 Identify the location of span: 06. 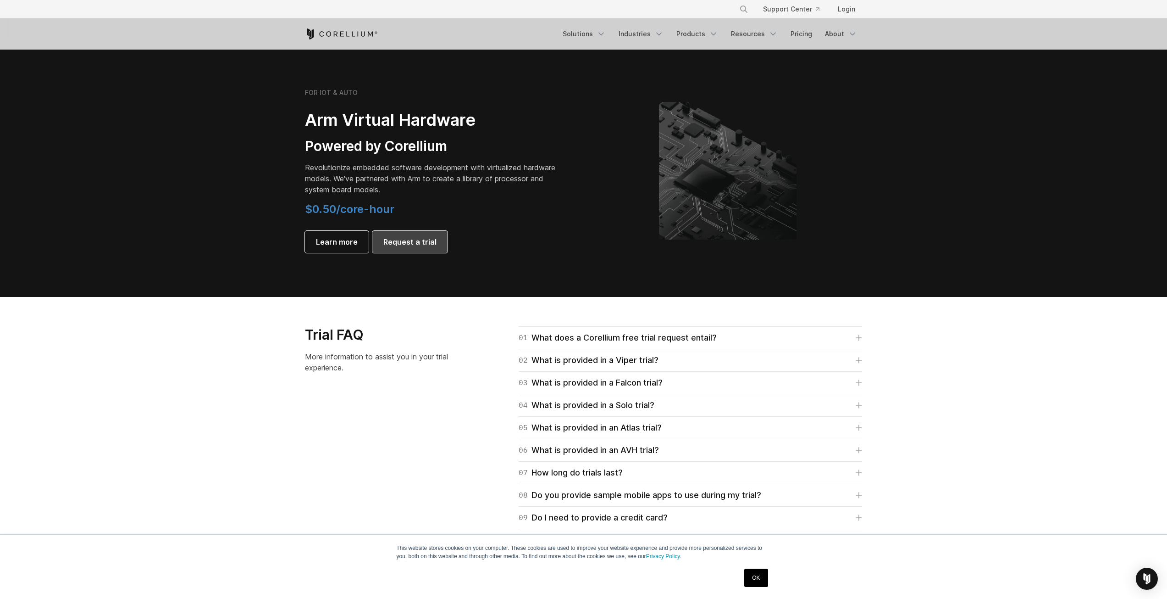
(523, 450).